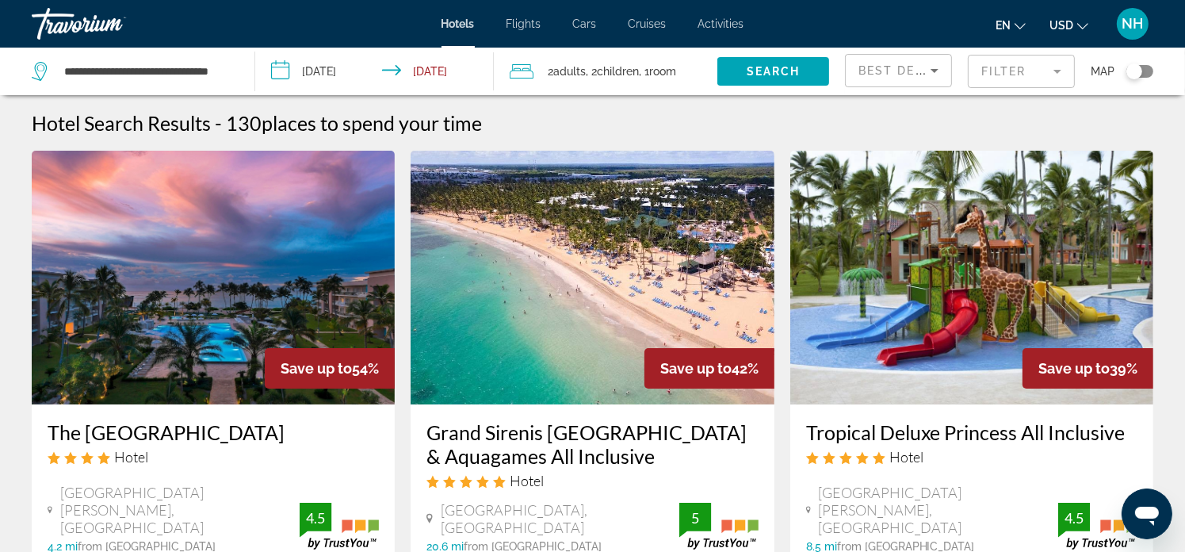 The width and height of the screenshot is (1185, 552). I want to click on span: Hotels, so click(458, 24).